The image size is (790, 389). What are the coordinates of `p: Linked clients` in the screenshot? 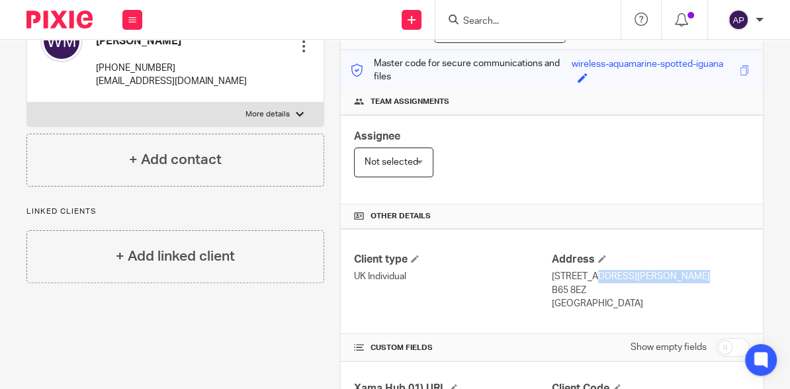 It's located at (175, 212).